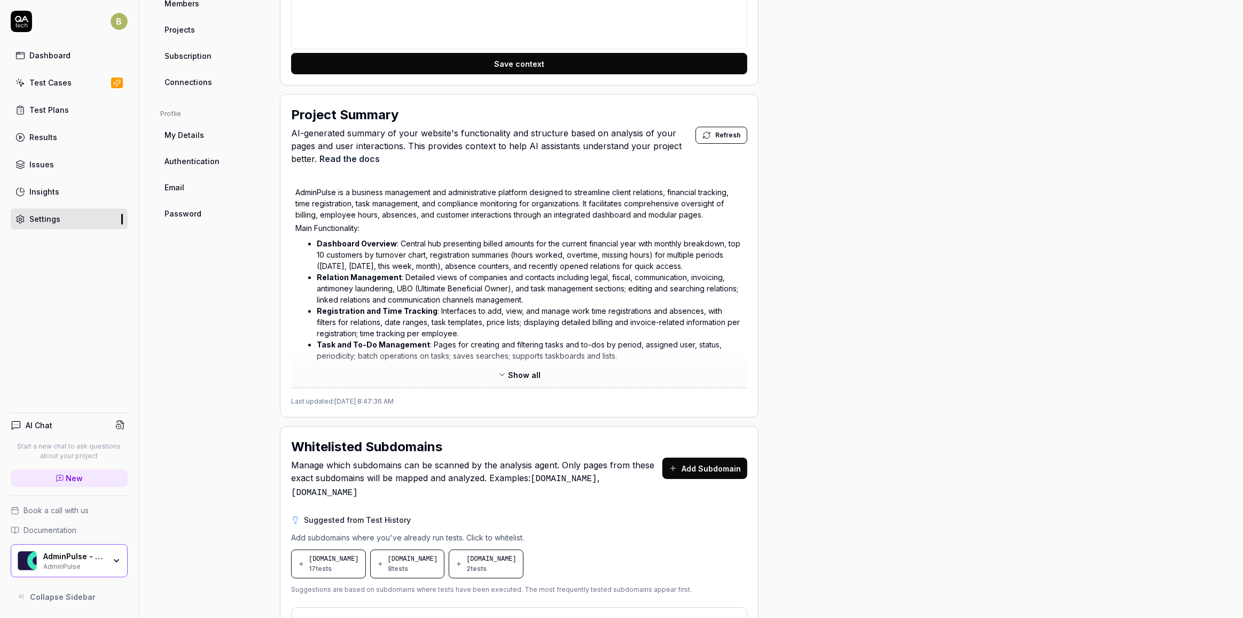 The image size is (1243, 618). What do you see at coordinates (69, 55) in the screenshot?
I see `a: Dashboard` at bounding box center [69, 55].